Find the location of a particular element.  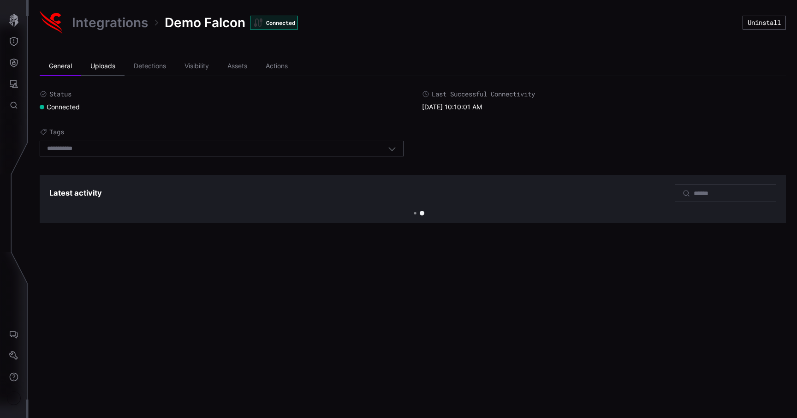

li: Uploads is located at coordinates (103, 66).